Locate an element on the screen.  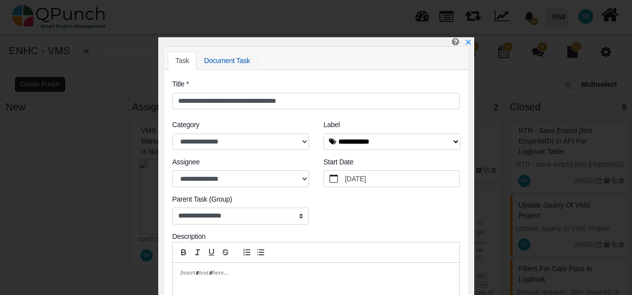
legend: Assignee is located at coordinates (240, 164).